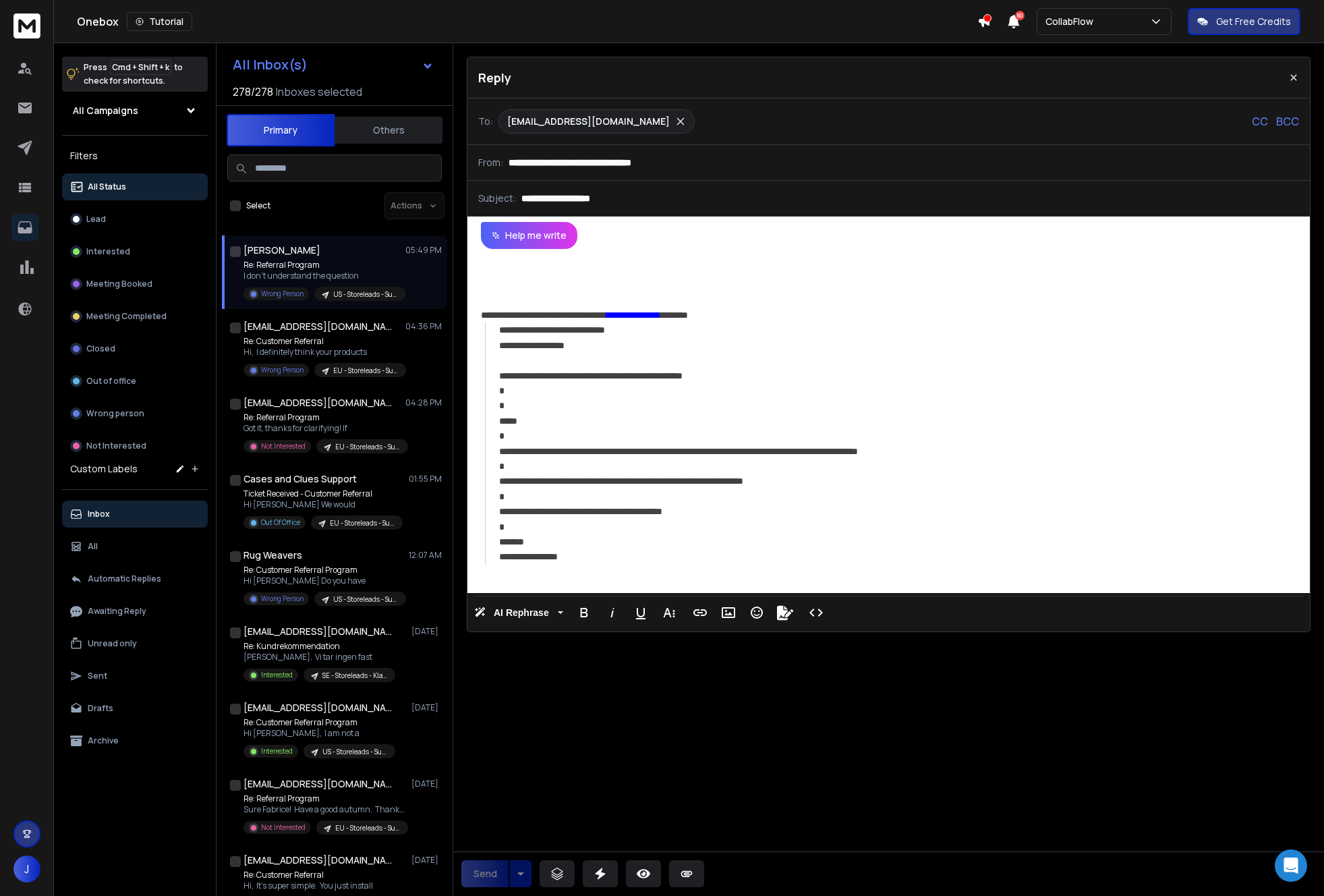 The width and height of the screenshot is (1324, 896). Describe the element at coordinates (135, 111) in the screenshot. I see `button: All Campaigns` at that location.